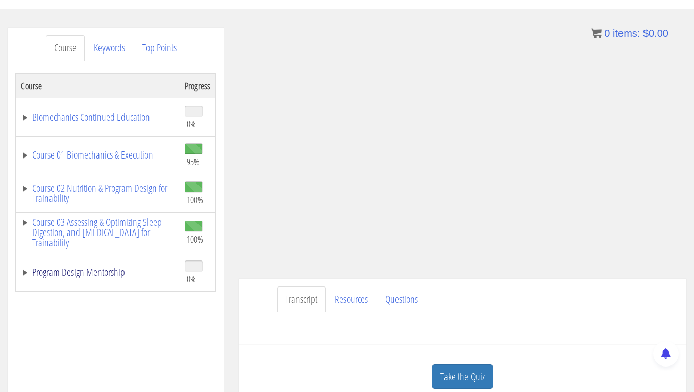  What do you see at coordinates (97, 155) in the screenshot?
I see `a: Course 01 Biomechanics & Execution` at bounding box center [97, 155].